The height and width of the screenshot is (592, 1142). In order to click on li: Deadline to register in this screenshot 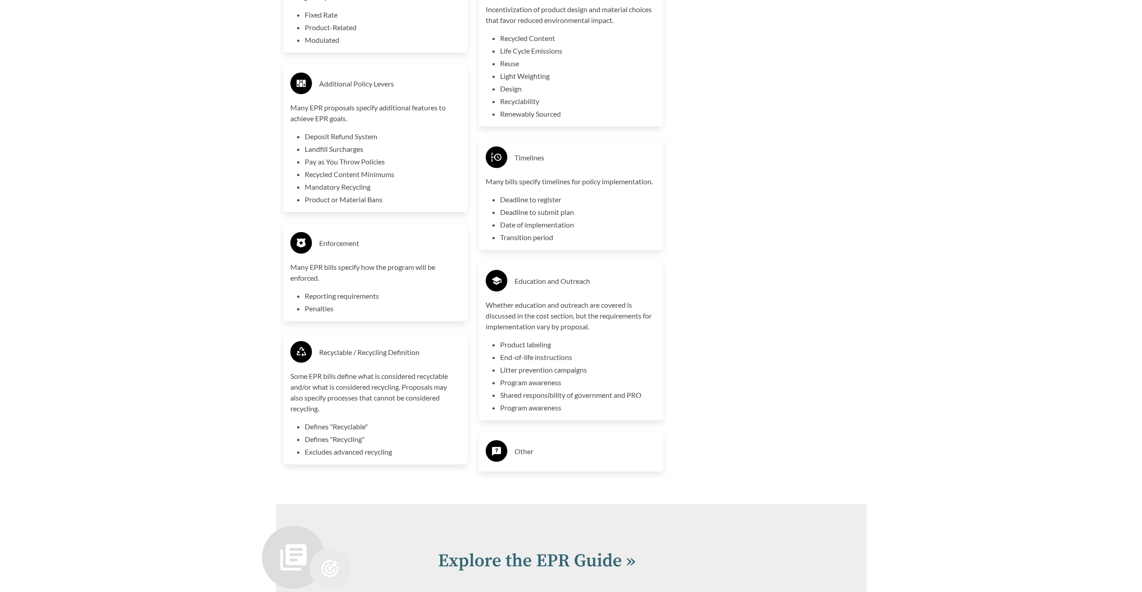, I will do `click(578, 199)`.